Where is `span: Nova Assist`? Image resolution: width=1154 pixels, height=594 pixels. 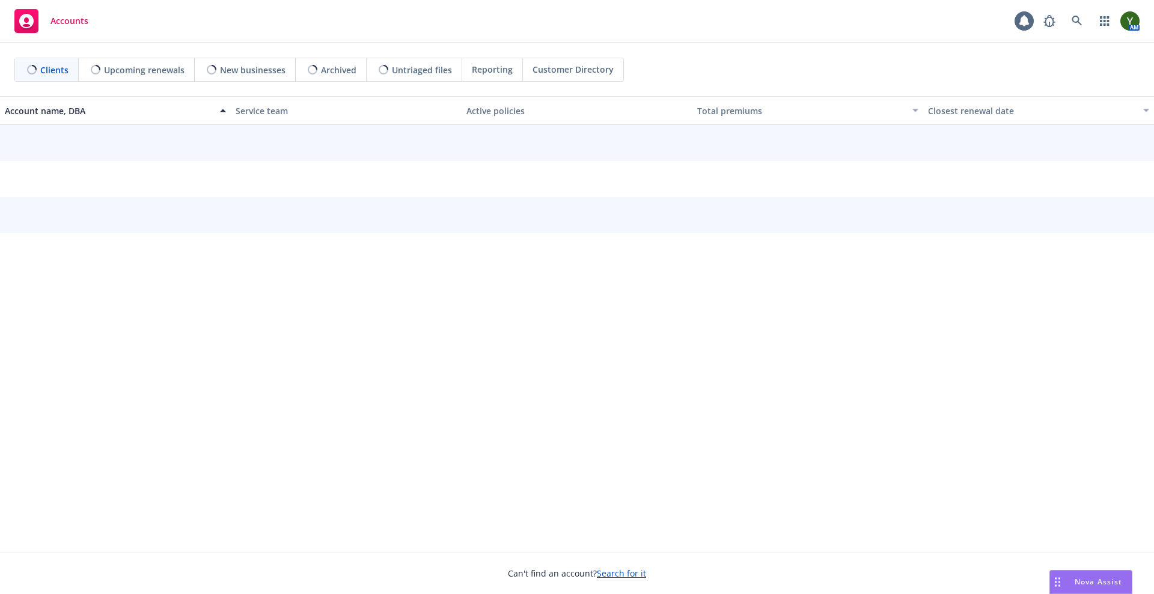 span: Nova Assist is located at coordinates (1098, 582).